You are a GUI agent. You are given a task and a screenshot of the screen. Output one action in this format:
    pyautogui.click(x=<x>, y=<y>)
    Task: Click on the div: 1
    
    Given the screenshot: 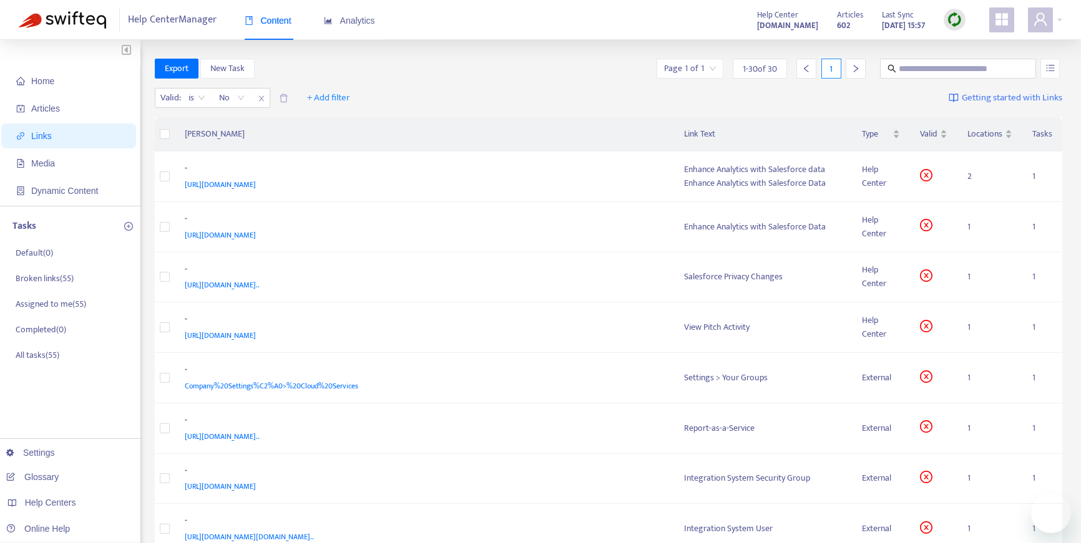 What is the action you would take?
    pyautogui.click(x=831, y=69)
    